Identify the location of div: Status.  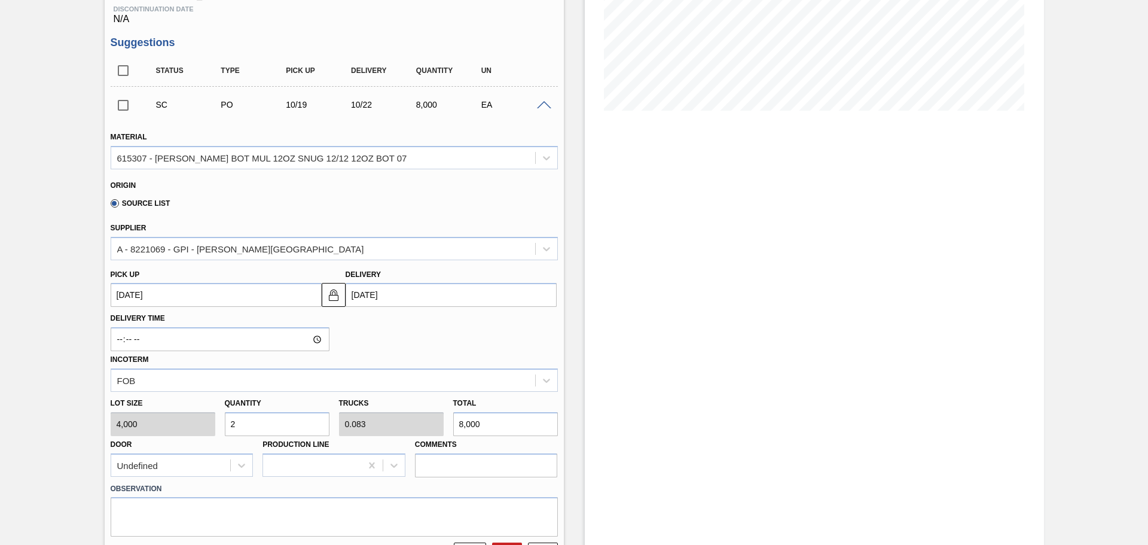
(189, 71).